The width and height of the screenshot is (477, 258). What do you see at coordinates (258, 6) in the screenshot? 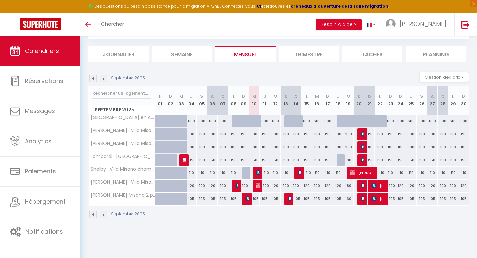
I see `strong: ICI` at bounding box center [258, 6].